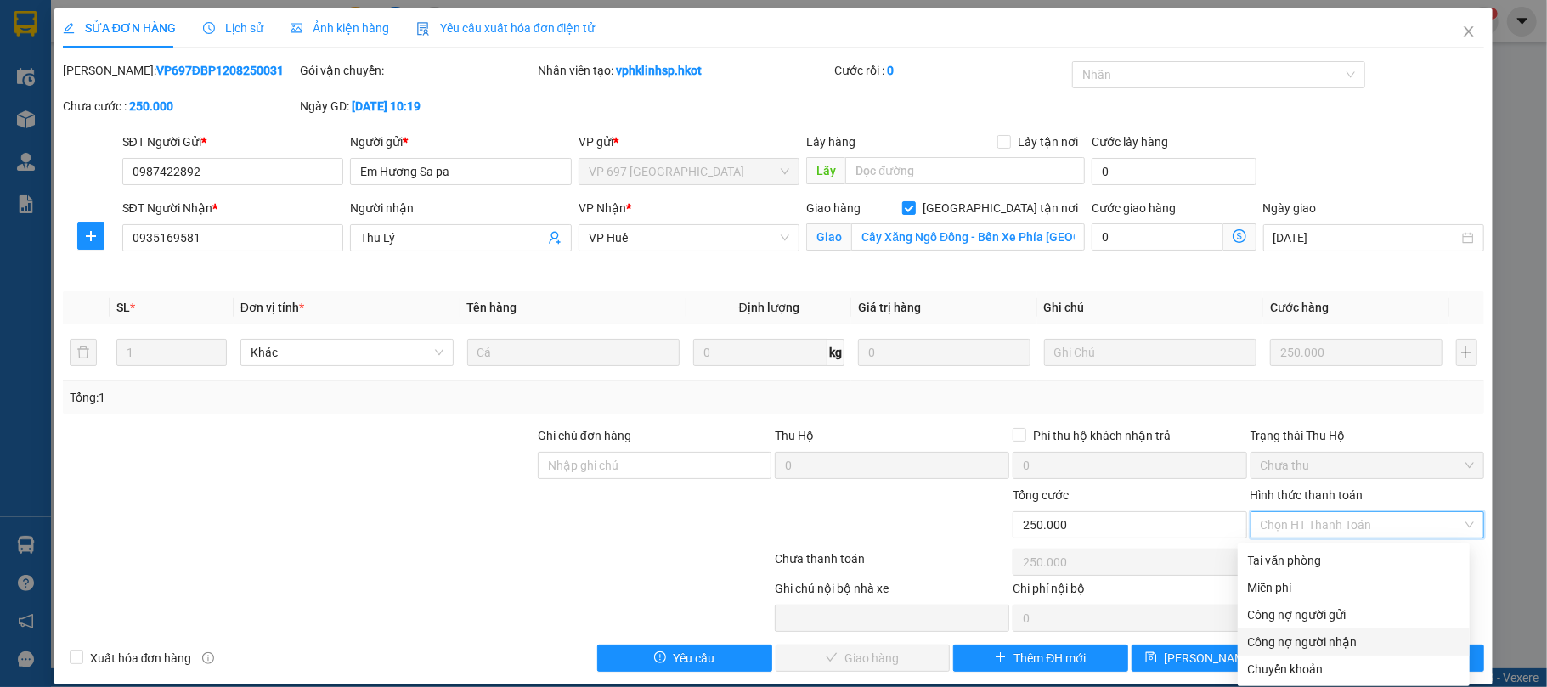  I want to click on input: Ghi chú đơn hàng, so click(655, 465).